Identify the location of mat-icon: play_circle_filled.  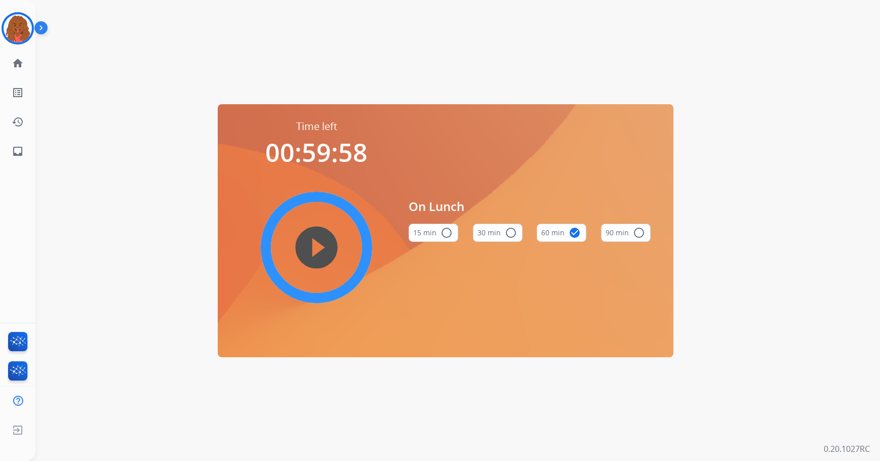
(316, 248).